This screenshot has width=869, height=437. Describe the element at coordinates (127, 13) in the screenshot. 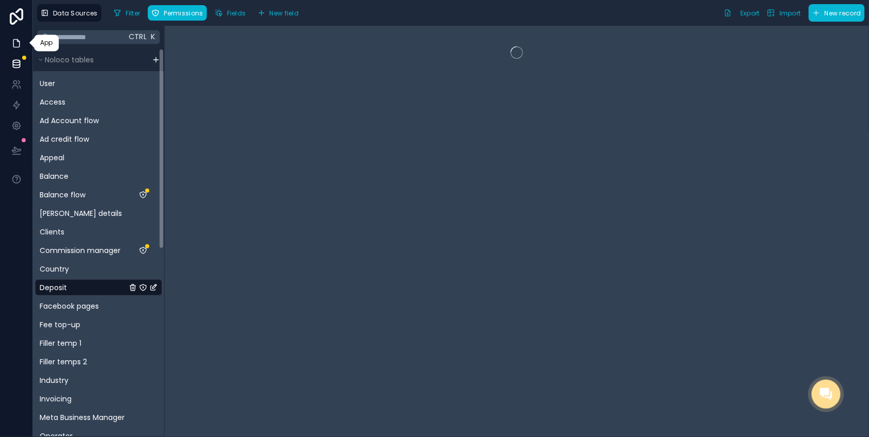

I see `button: Filter` at that location.